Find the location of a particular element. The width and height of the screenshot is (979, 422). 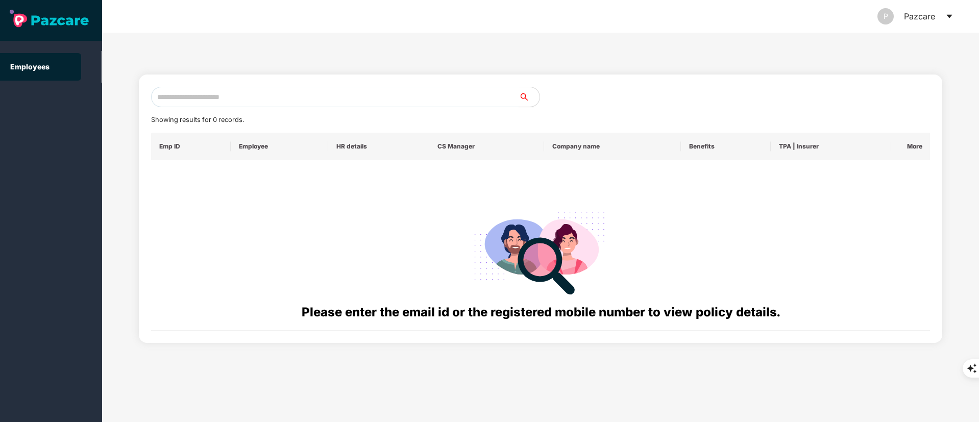

th: More is located at coordinates (911, 147).